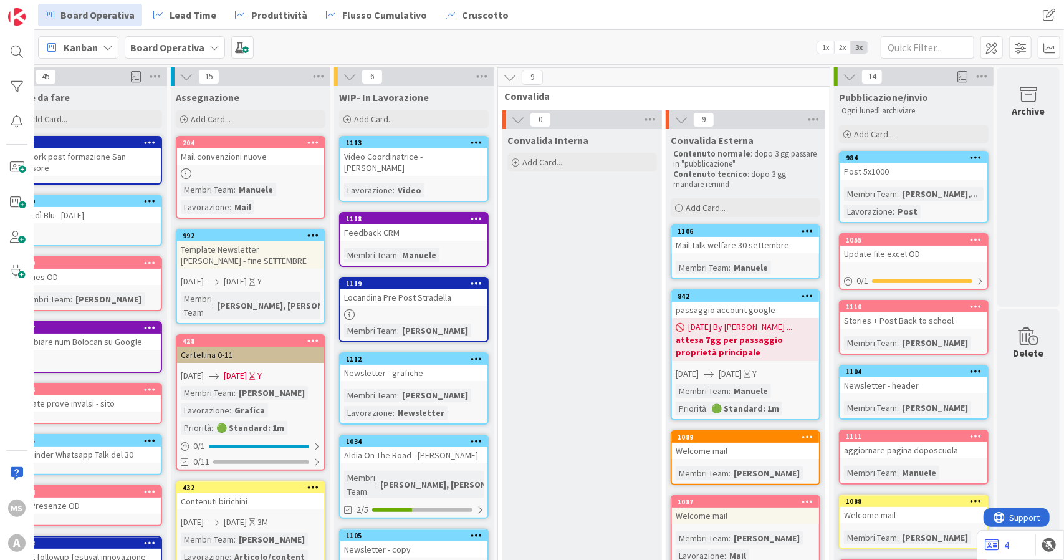  I want to click on div: 1114QR Presenze OD, so click(87, 500).